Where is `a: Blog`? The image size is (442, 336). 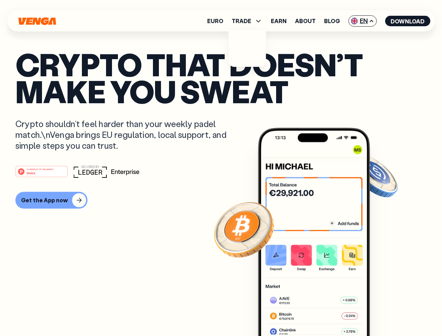
a: Blog is located at coordinates (332, 21).